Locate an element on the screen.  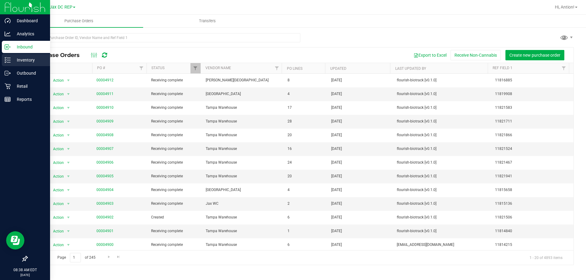
span: 11821866 is located at coordinates (532, 135).